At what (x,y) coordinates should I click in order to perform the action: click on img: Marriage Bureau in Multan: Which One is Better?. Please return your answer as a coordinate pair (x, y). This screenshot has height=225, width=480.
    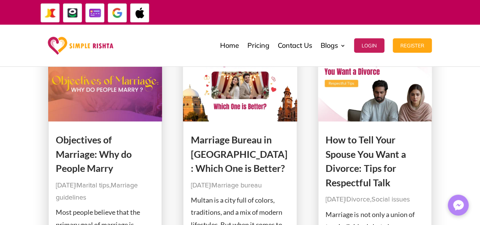
    Looking at the image, I should click on (240, 86).